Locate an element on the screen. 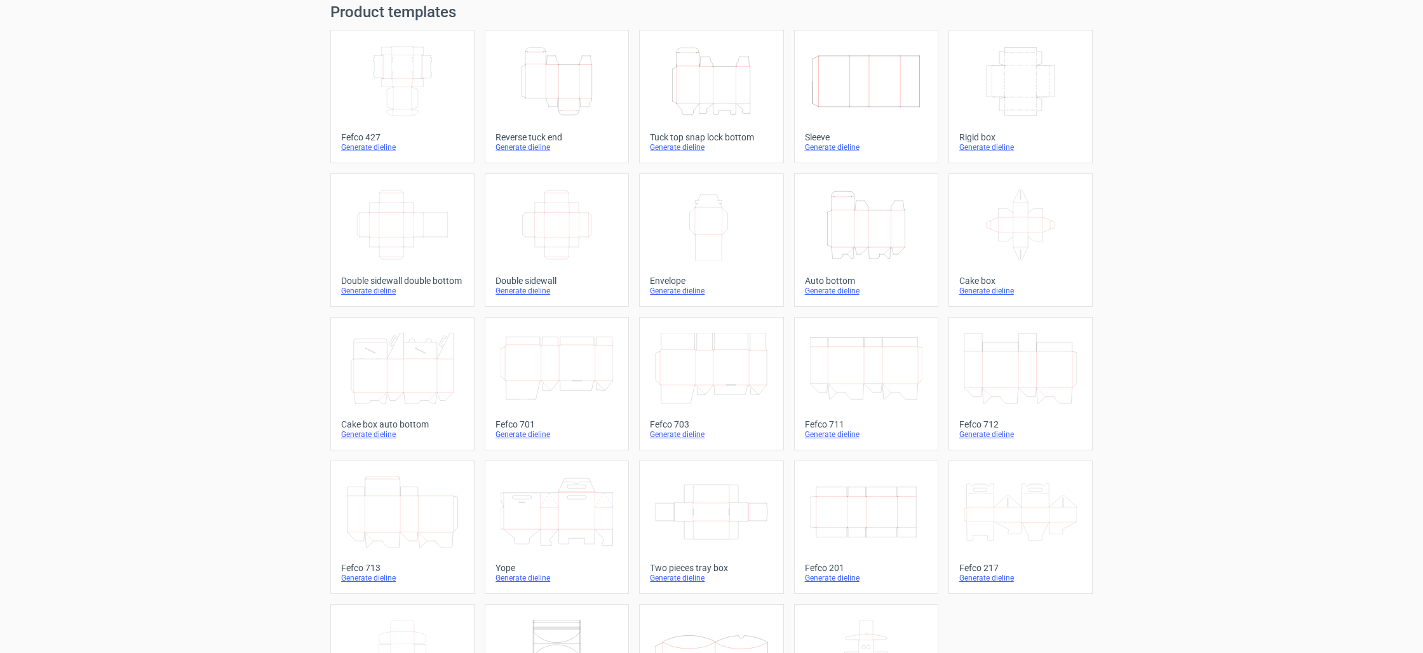  div: Cake box auto bottom is located at coordinates (402, 425).